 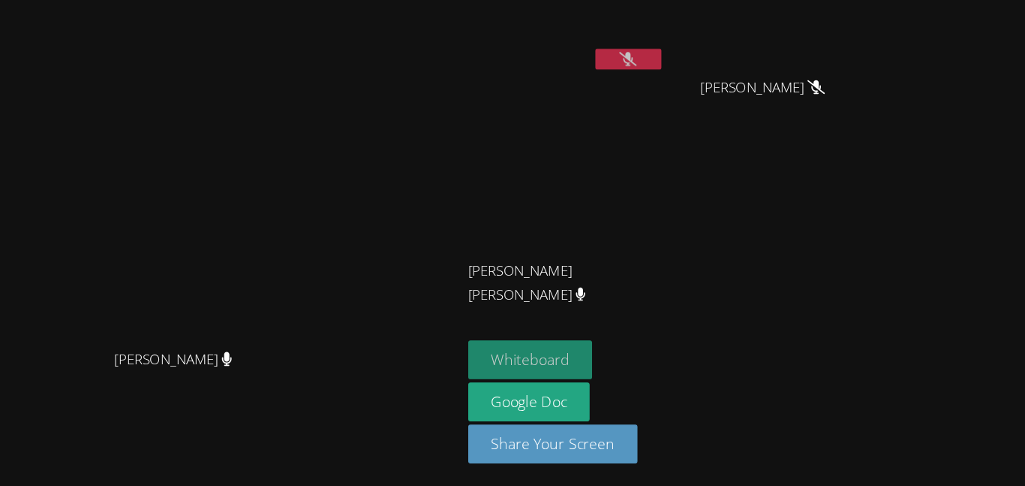 What do you see at coordinates (575, 370) in the screenshot?
I see `button: Whiteboard` at bounding box center [575, 370].